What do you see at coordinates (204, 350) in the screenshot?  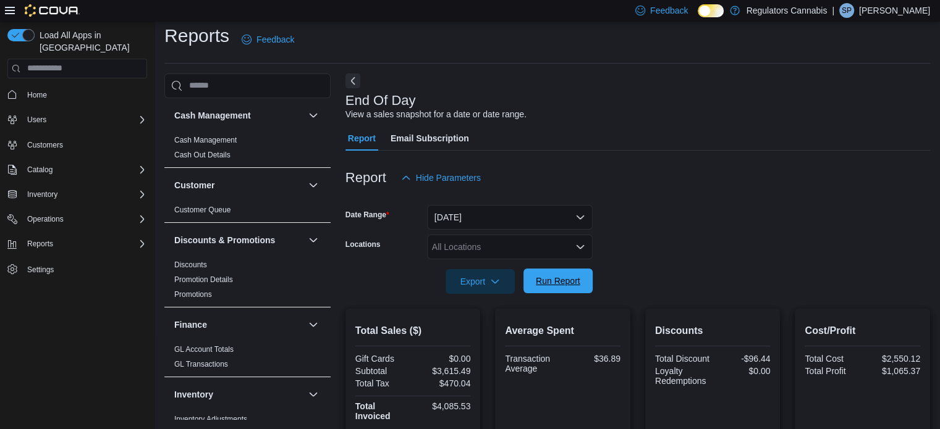 I see `a: GL Account Totals` at bounding box center [204, 350].